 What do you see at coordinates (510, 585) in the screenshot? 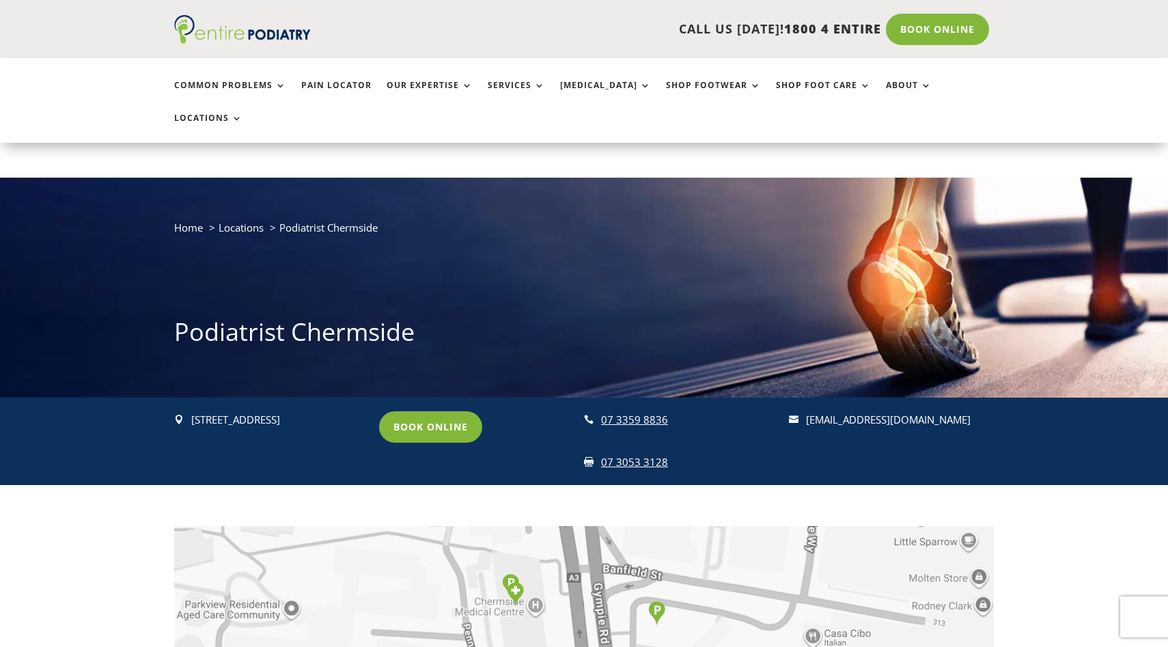
I see `div: Parking` at bounding box center [510, 585].